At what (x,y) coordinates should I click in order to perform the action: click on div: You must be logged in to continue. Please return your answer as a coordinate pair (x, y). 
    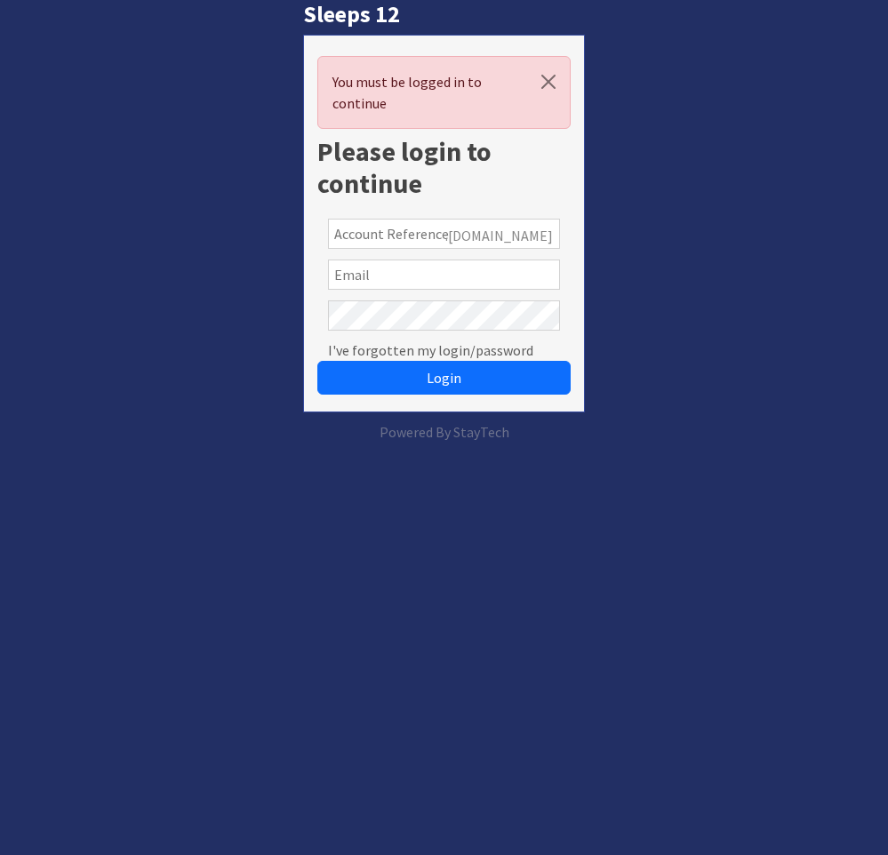
    Looking at the image, I should click on (444, 92).